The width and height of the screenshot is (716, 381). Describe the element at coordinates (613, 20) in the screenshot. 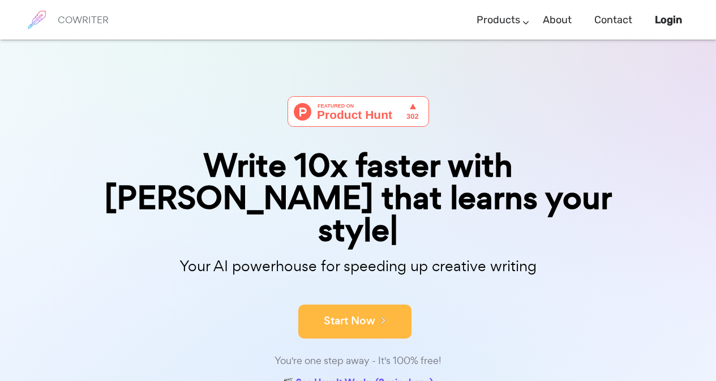

I see `a: Contact` at that location.